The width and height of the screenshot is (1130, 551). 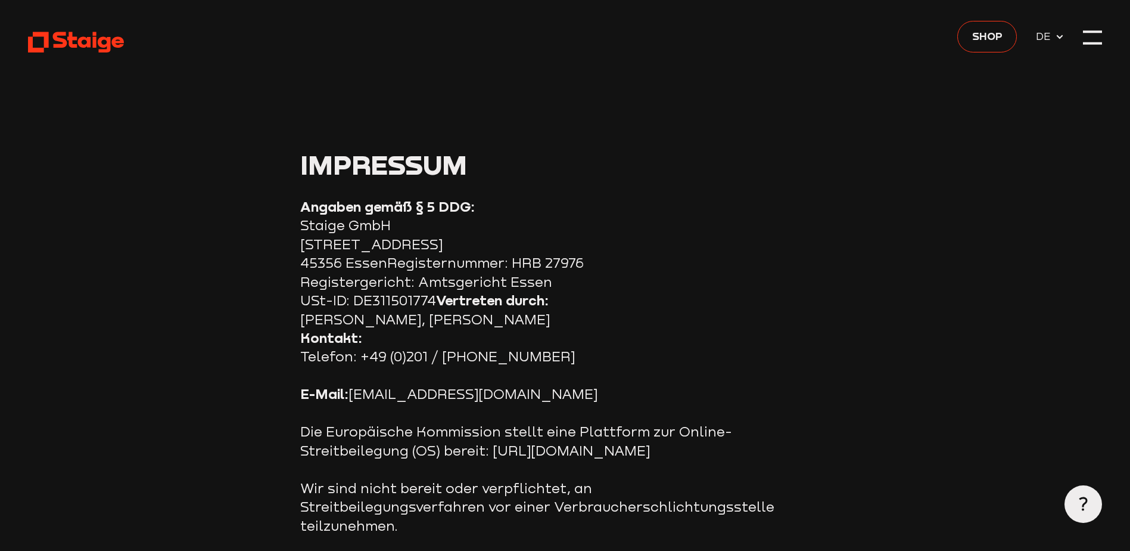 What do you see at coordinates (387, 206) in the screenshot?
I see `strong: Angaben gemäß § 5 DDG:` at bounding box center [387, 206].